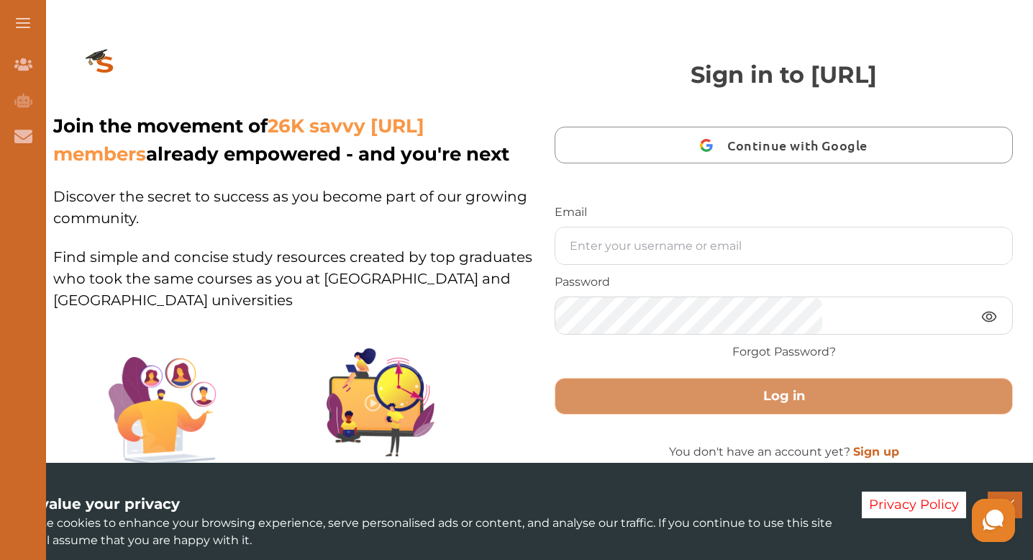 The height and width of the screenshot is (560, 1033). I want to click on input: Enter your username or email, so click(783, 245).